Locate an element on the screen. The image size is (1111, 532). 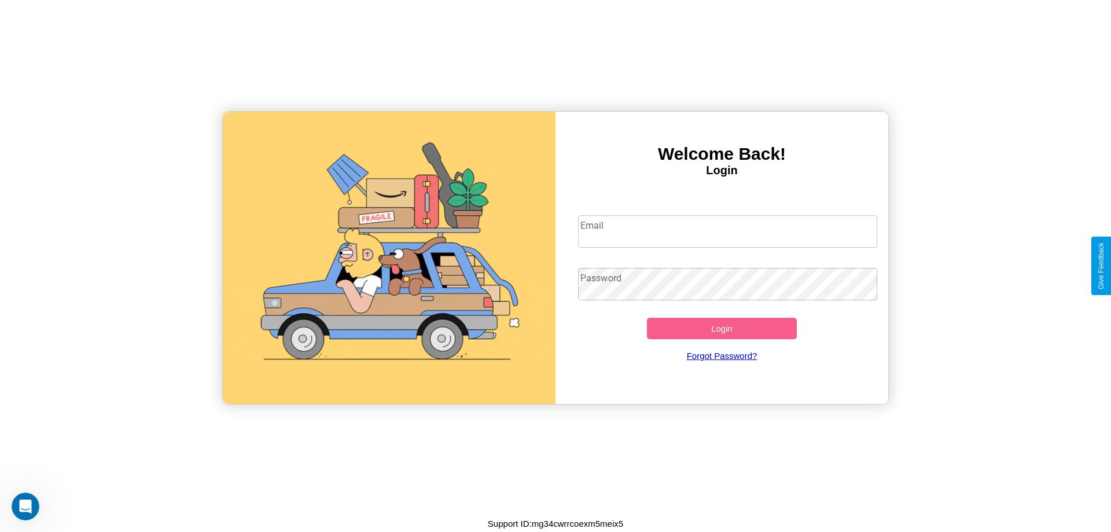
p: Support ID: mg34cwrrcoexm5meix5 is located at coordinates (555, 523).